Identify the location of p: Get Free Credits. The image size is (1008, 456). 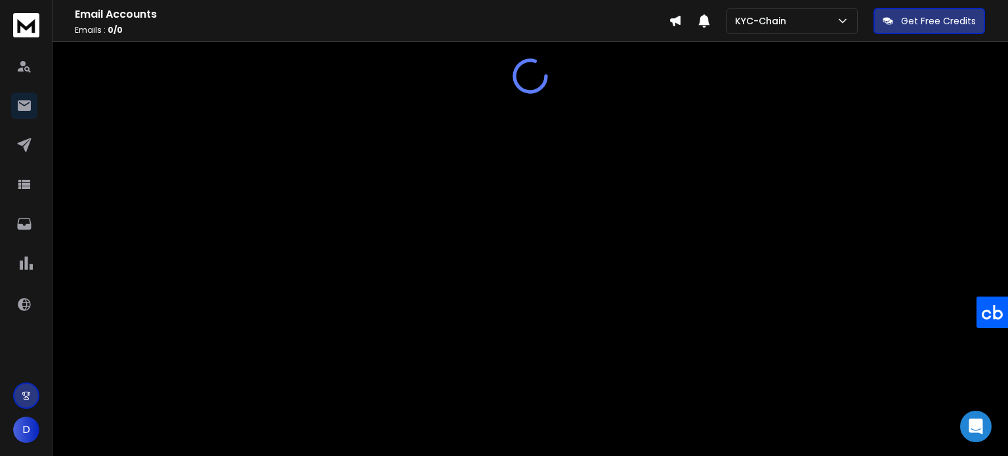
(938, 21).